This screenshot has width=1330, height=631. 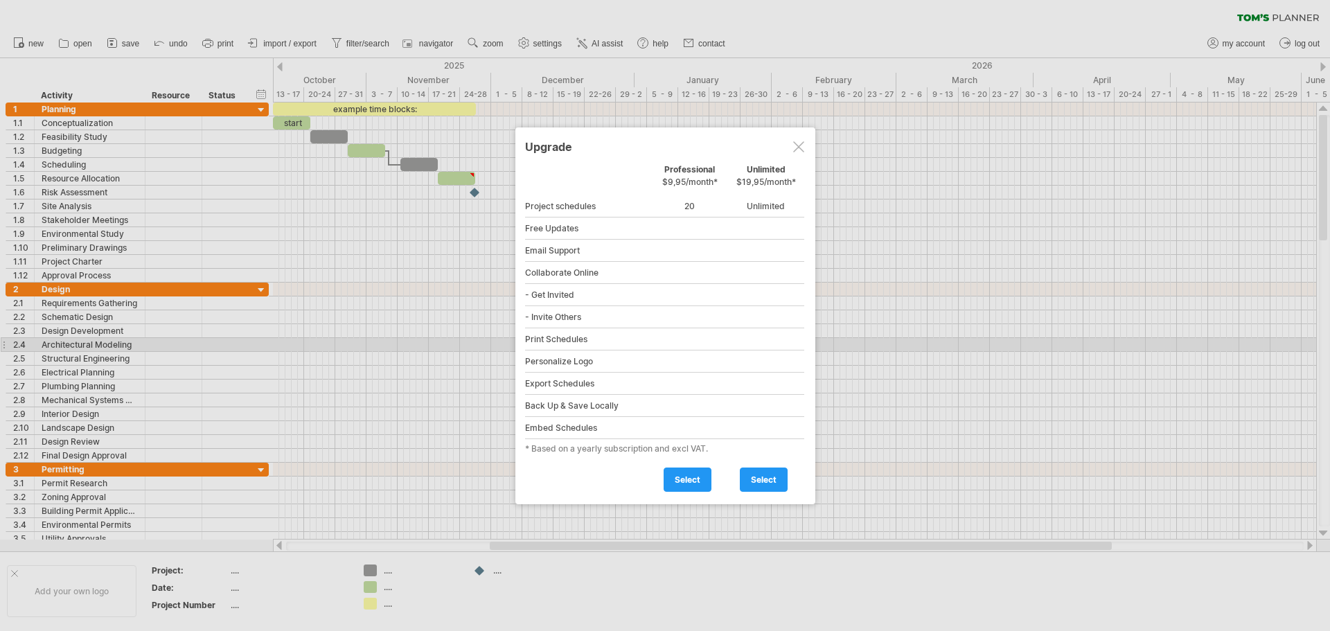 I want to click on div: Print Schedules, so click(x=588, y=339).